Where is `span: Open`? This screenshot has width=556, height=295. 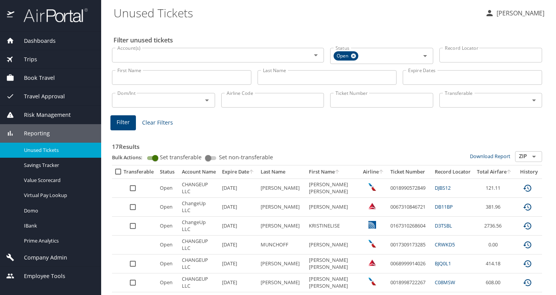
span: Open is located at coordinates (343, 56).